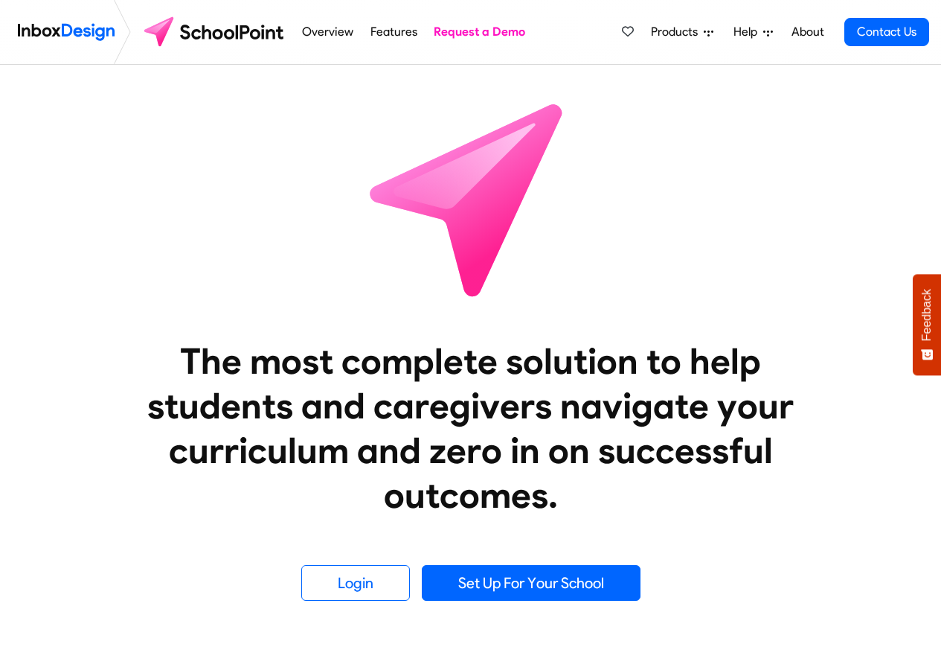 This screenshot has width=941, height=650. What do you see at coordinates (328, 32) in the screenshot?
I see `a: Overview` at bounding box center [328, 32].